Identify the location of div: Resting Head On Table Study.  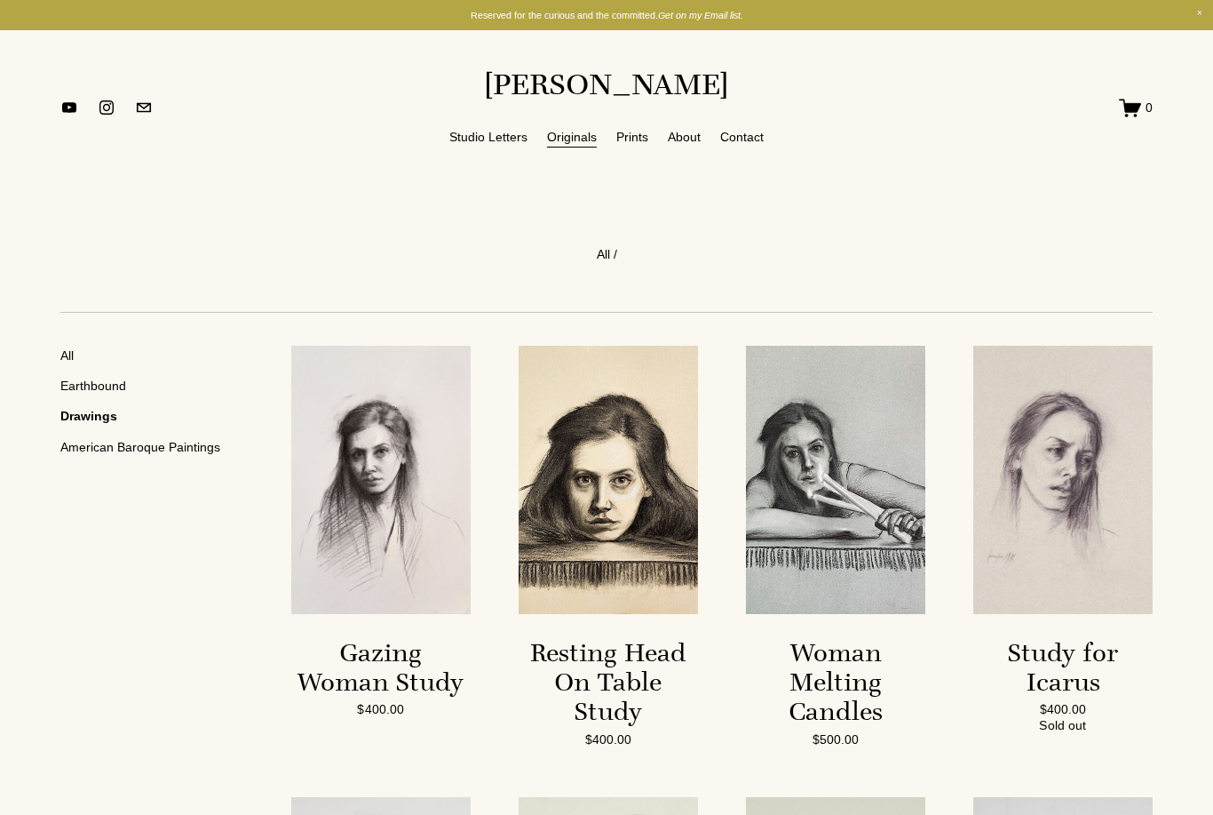
(608, 681).